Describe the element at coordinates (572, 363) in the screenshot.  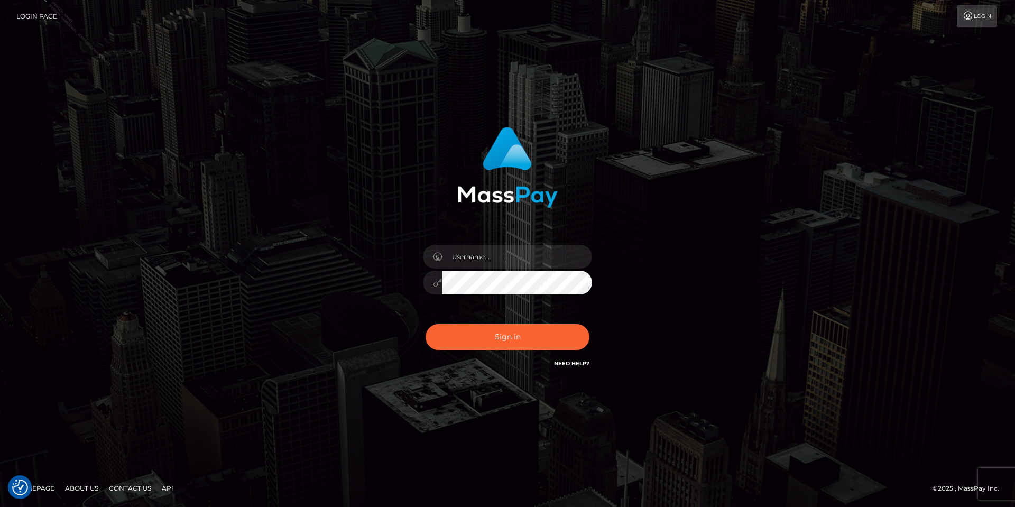
I see `a: Need Help?` at that location.